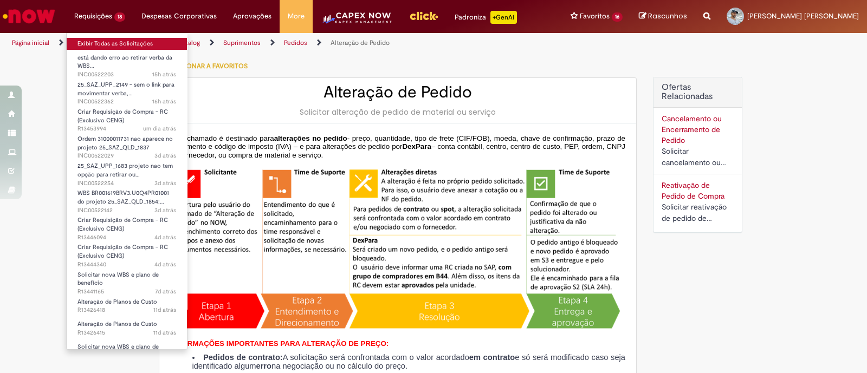  Describe the element at coordinates (617, 17) in the screenshot. I see `span: 16` at that location.